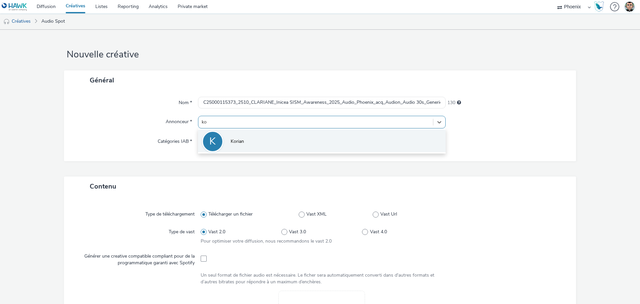 The height and width of the screenshot is (304, 640). Describe the element at coordinates (600, 7) in the screenshot. I see `a: Hawk Academy` at that location.